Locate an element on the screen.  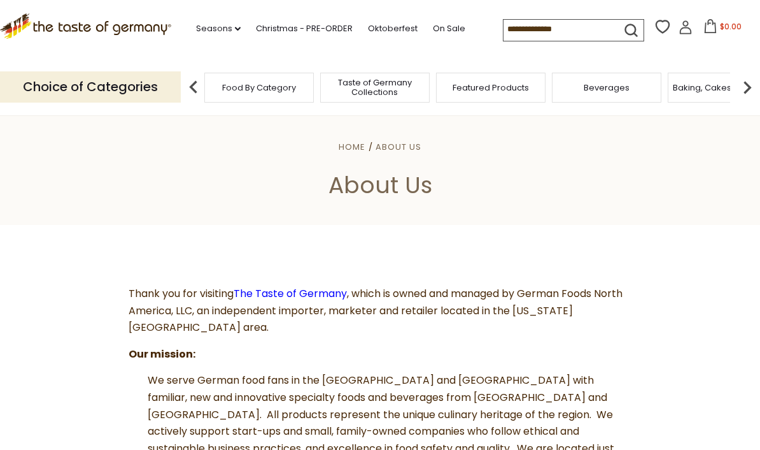
span: Thank you for visiting , which is owned and managed by German Foods North America, LLC, an indepe... is located at coordinates (376, 310).